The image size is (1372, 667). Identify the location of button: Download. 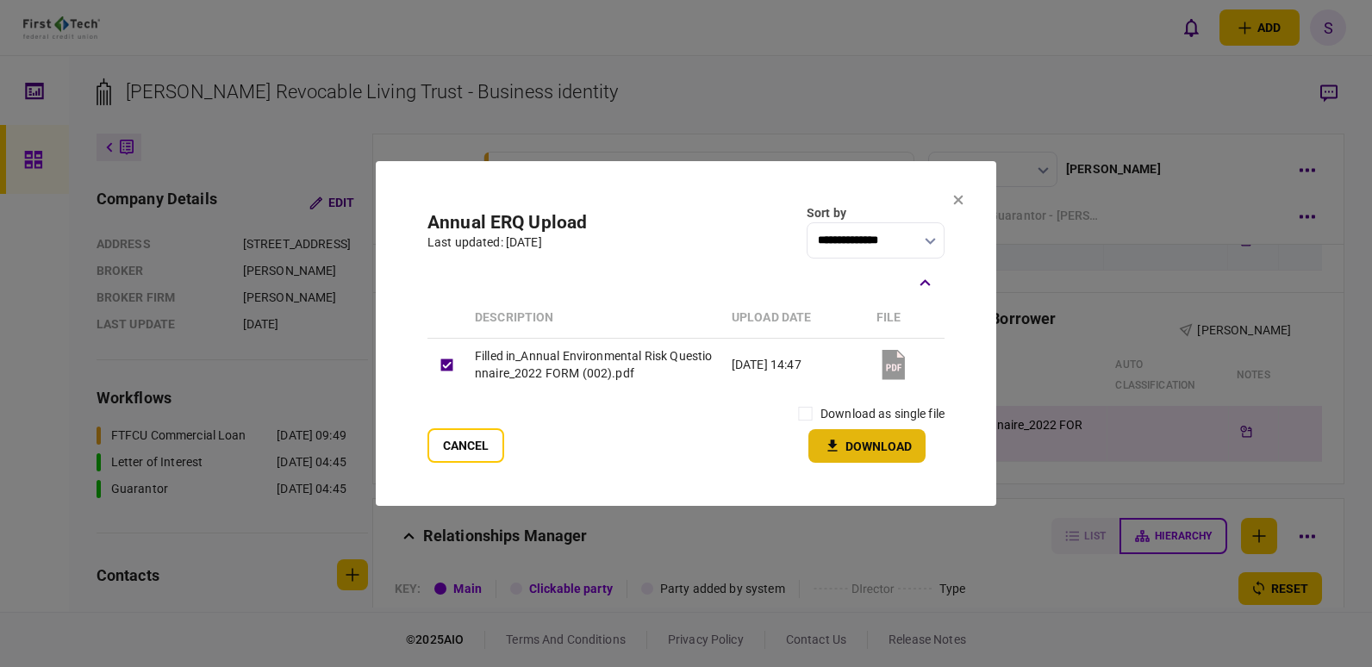
(867, 446).